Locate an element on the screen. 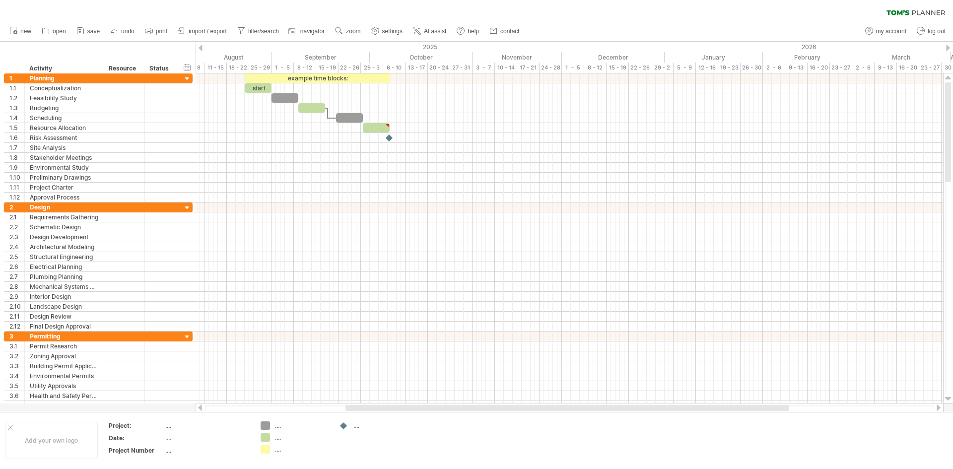  div: 13 - 17 is located at coordinates (416, 67).